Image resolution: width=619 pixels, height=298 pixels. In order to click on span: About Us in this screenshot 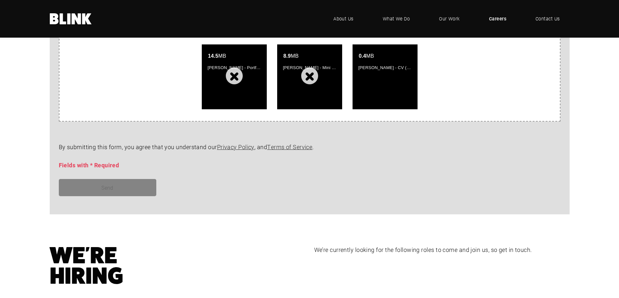, I will do `click(343, 19)`.